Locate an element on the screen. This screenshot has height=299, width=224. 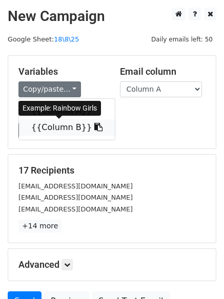
h5: 17 Recipients is located at coordinates (112, 171).